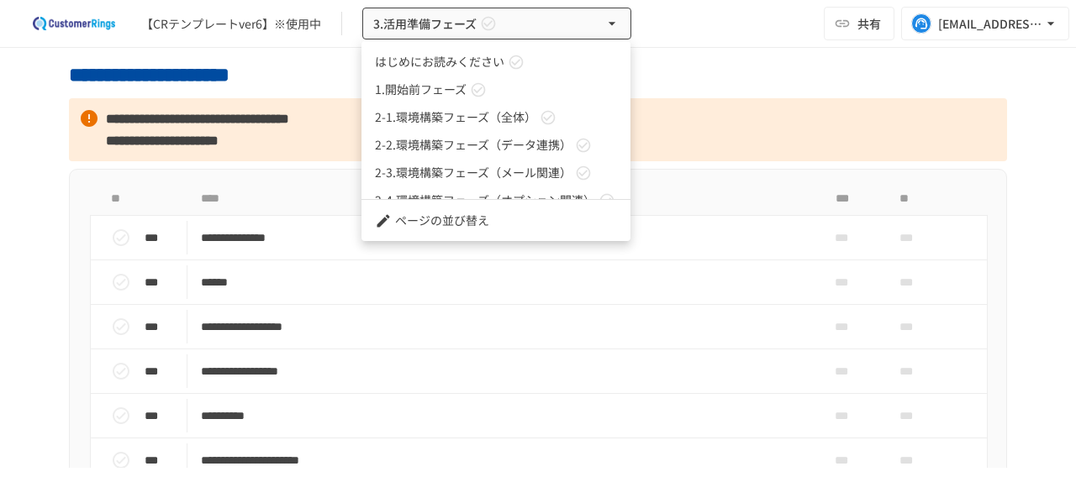  Describe the element at coordinates (439, 61) in the screenshot. I see `span: はじめにお読みください` at that location.